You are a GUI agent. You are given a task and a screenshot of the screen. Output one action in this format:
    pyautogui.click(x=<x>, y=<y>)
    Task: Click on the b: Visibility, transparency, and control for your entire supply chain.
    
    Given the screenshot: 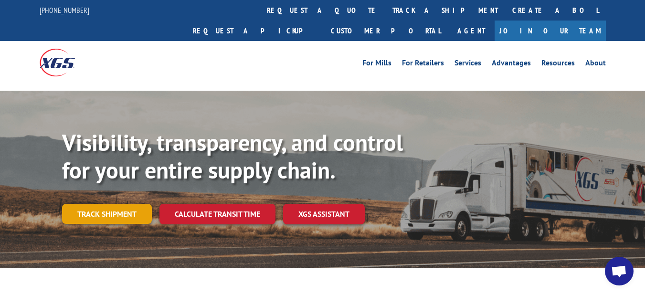 What is the action you would take?
    pyautogui.click(x=232, y=156)
    